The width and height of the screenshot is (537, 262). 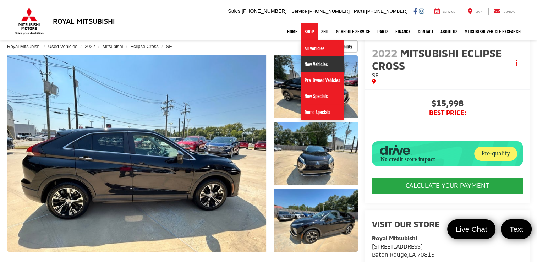 What do you see at coordinates (316, 220) in the screenshot?
I see `a: Expand Photo 3` at bounding box center [316, 220].